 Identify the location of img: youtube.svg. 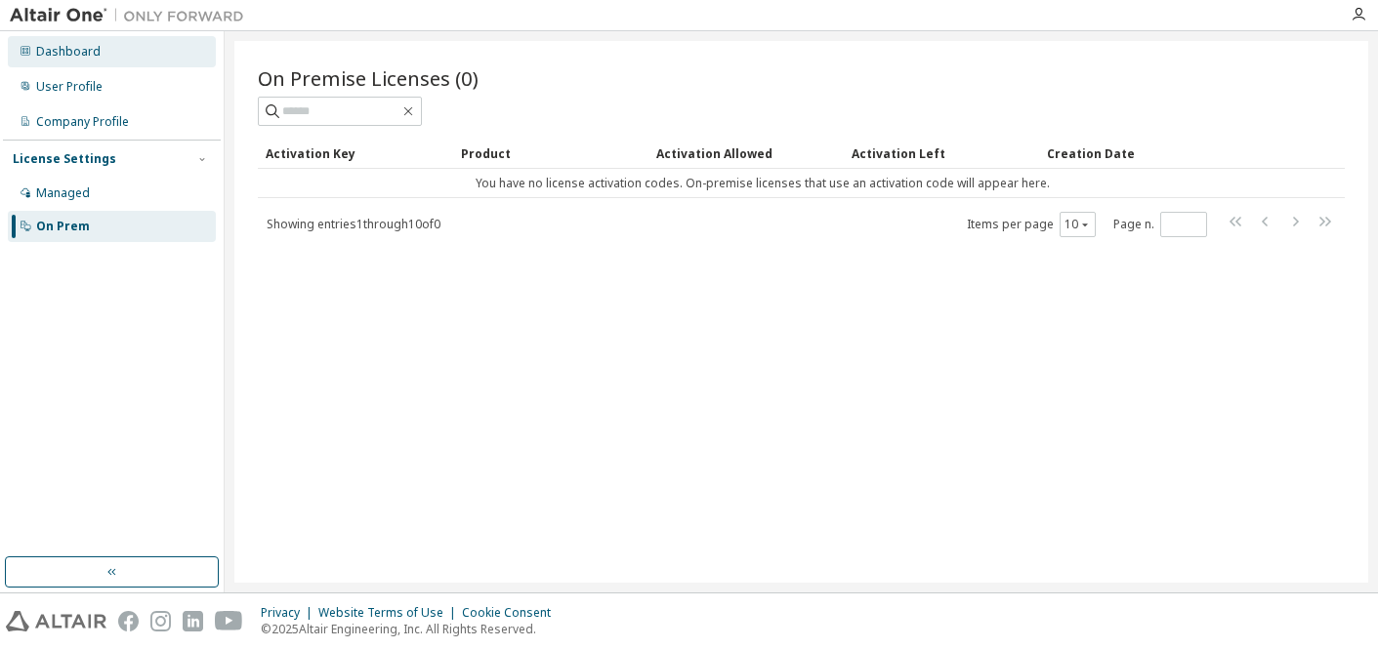
(228, 621).